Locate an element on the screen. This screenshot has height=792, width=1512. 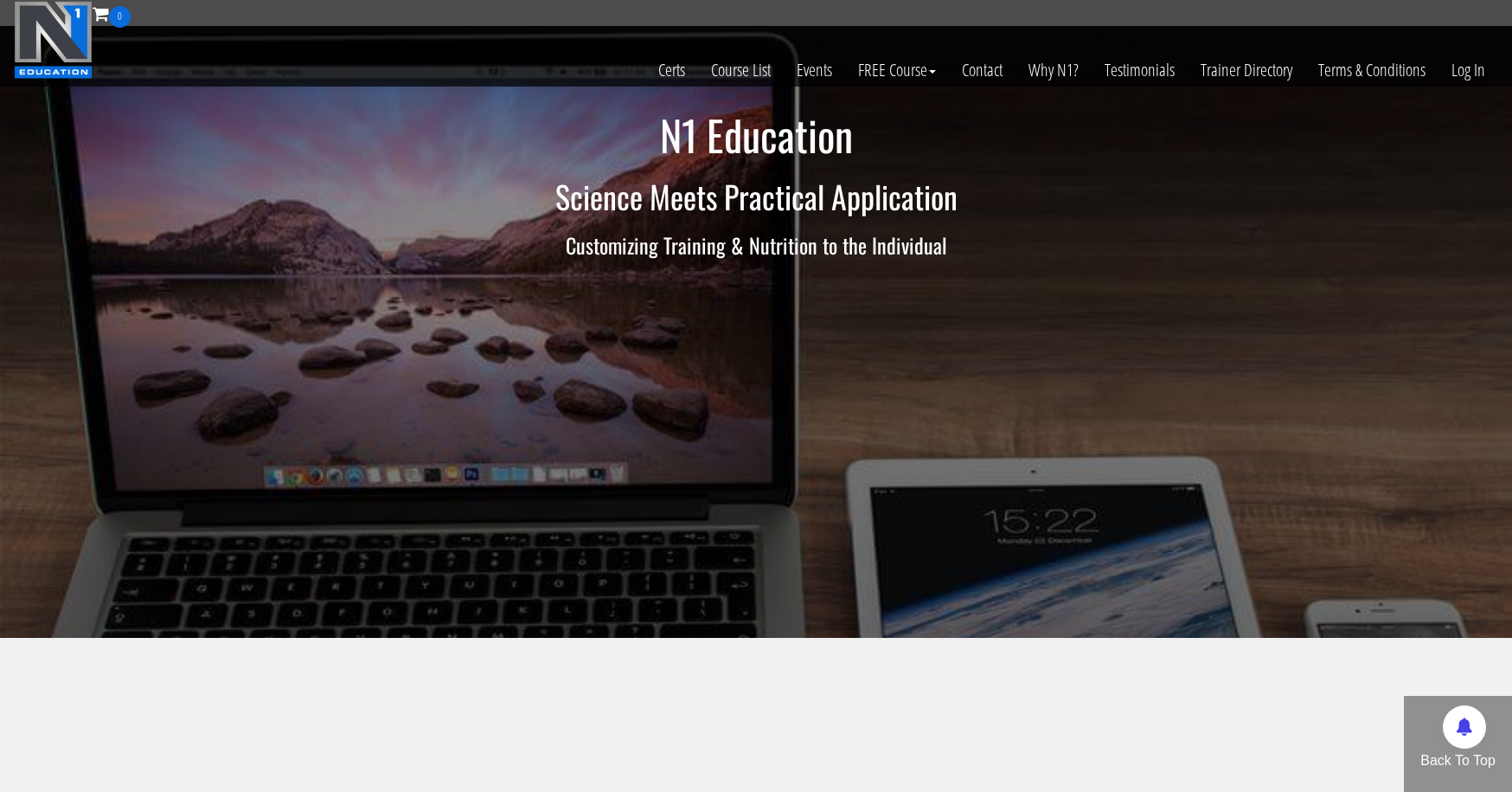
img: n1-education is located at coordinates (52, 40).